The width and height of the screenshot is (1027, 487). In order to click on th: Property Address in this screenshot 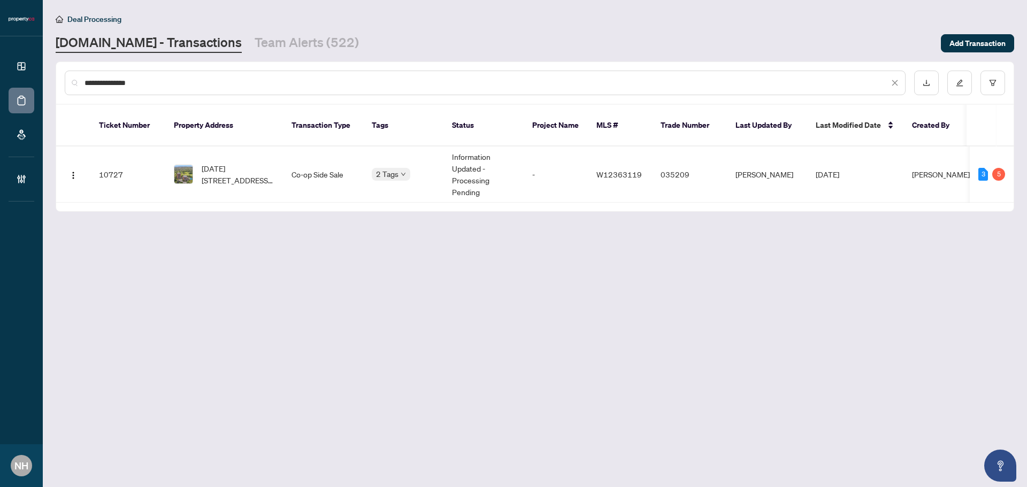, I will do `click(224, 126)`.